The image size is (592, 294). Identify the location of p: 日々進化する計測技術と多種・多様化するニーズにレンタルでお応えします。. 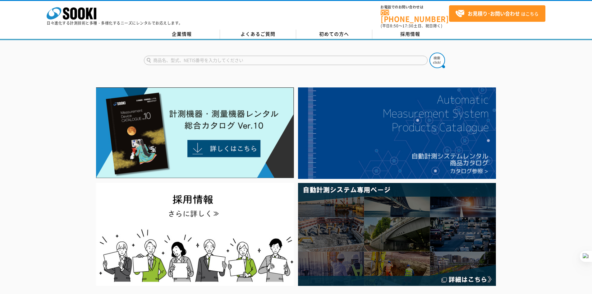
(115, 23).